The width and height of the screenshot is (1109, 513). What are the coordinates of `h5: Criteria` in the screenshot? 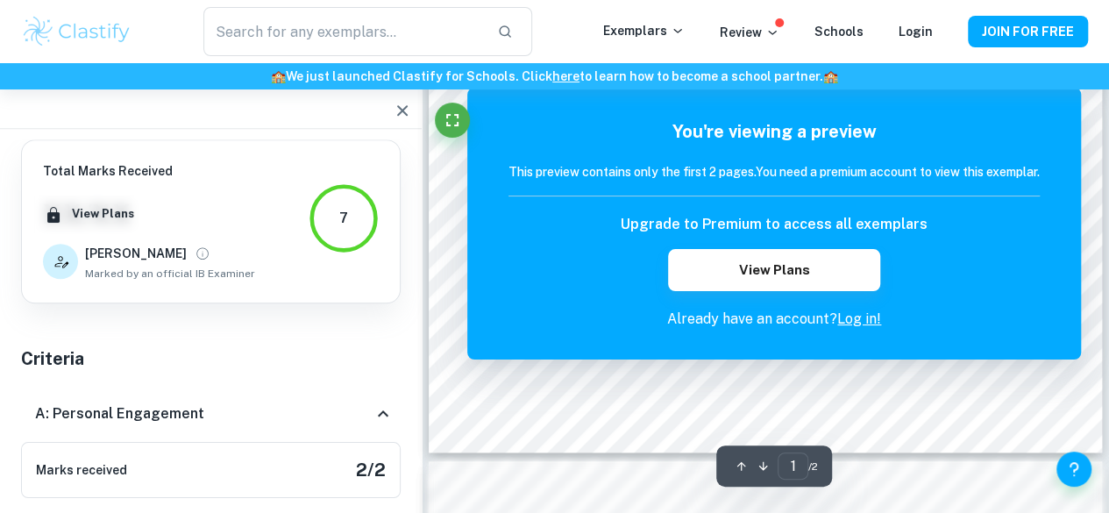 It's located at (210, 358).